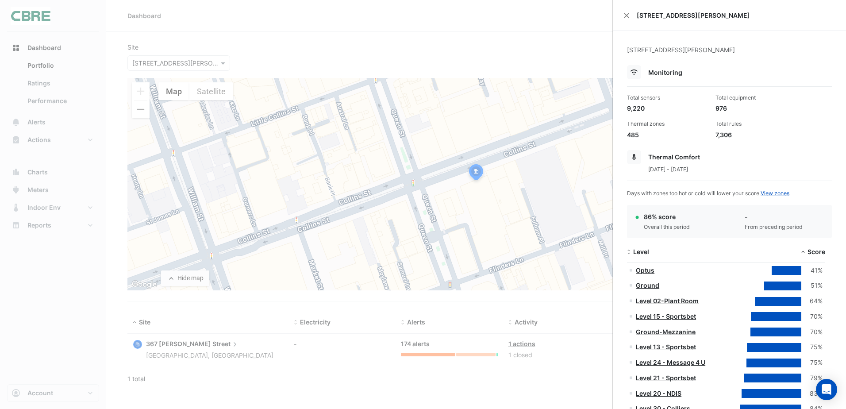  I want to click on a: Level 15 - Sportsbet, so click(666, 316).